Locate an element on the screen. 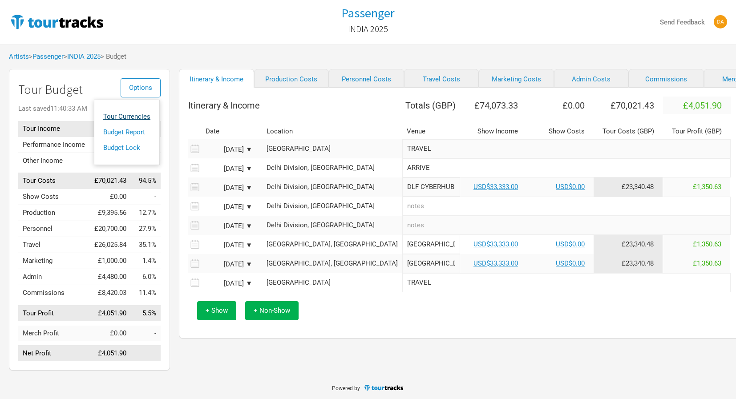 This screenshot has height=399, width=736. a: Passenger is located at coordinates (368, 13).